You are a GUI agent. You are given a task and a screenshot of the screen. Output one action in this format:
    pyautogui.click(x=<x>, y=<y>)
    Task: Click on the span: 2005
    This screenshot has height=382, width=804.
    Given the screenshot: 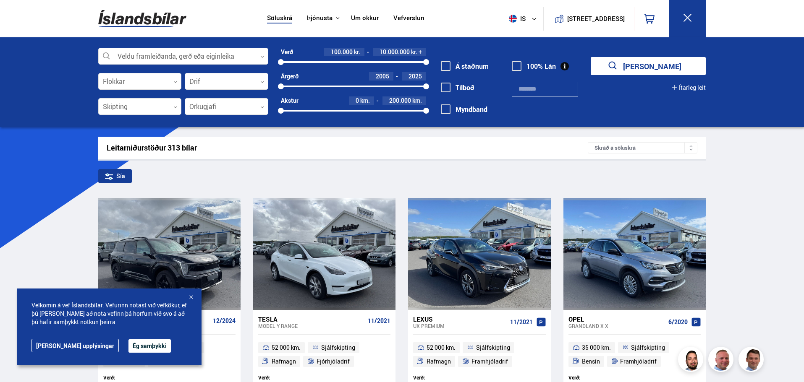 What is the action you would take?
    pyautogui.click(x=382, y=76)
    